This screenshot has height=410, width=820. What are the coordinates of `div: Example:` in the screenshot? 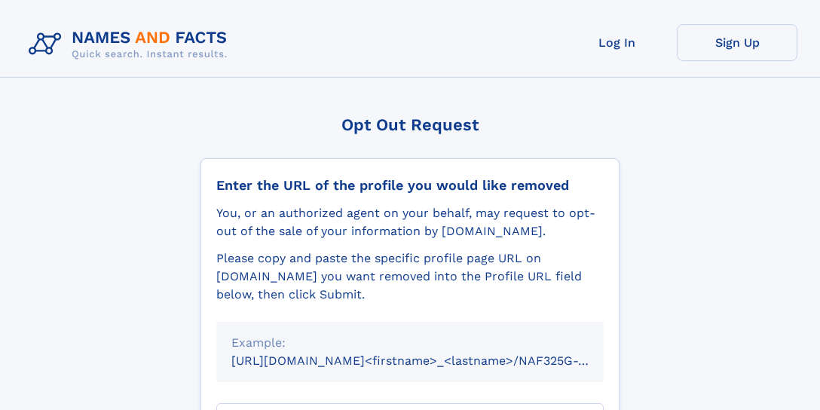 It's located at (410, 343).